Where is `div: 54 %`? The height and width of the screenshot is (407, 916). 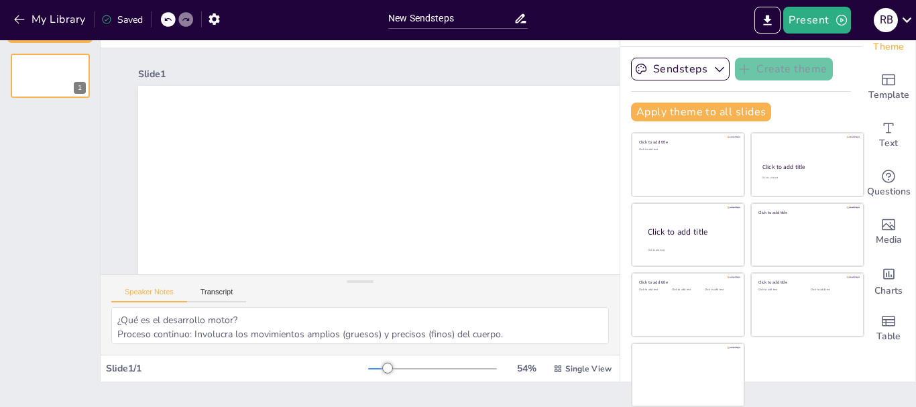
div: 54 % is located at coordinates (526, 368).